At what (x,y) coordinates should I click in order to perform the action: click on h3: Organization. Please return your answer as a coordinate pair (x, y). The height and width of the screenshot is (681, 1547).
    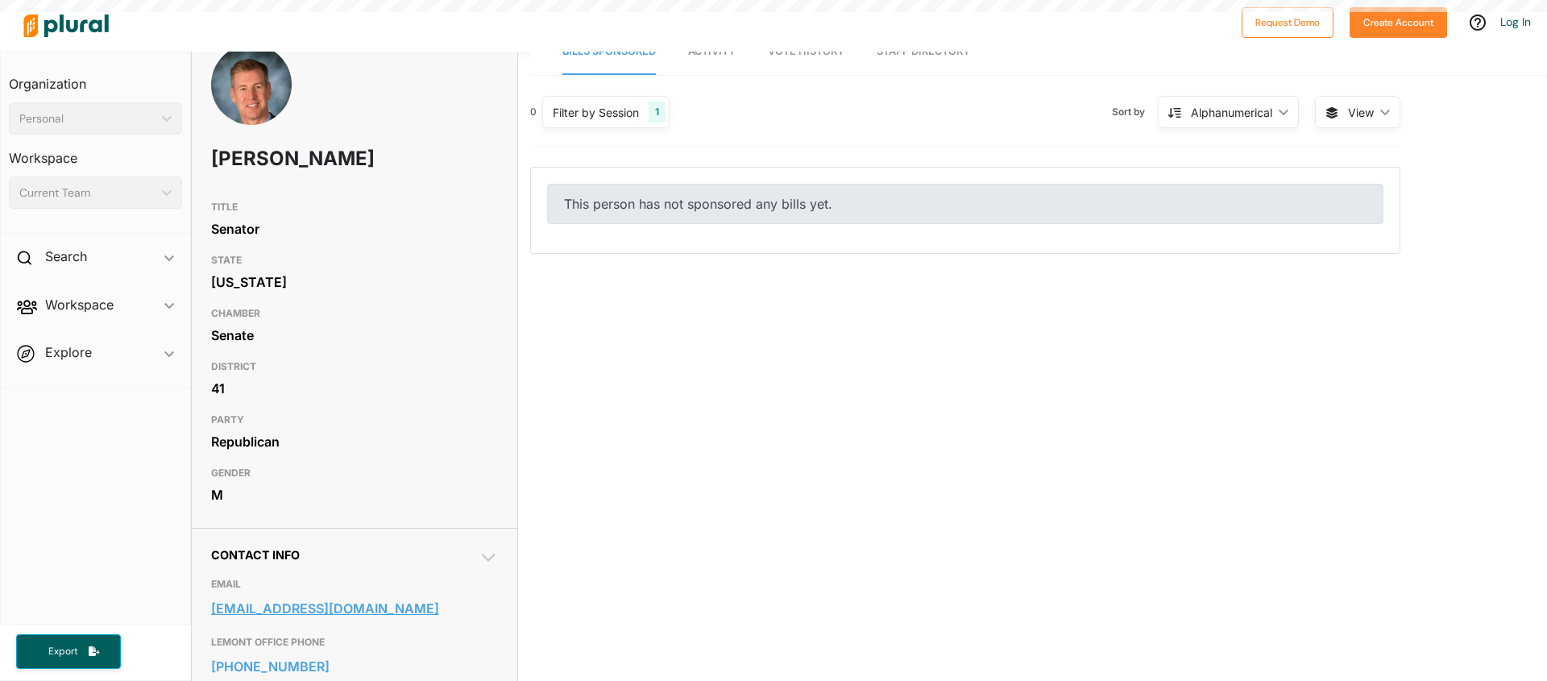
    Looking at the image, I should click on (95, 78).